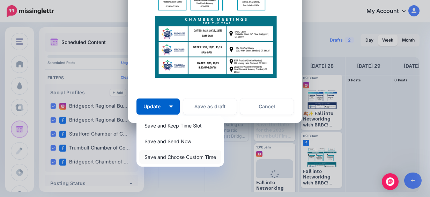 The image size is (430, 197). I want to click on button: Save as draft, so click(210, 107).